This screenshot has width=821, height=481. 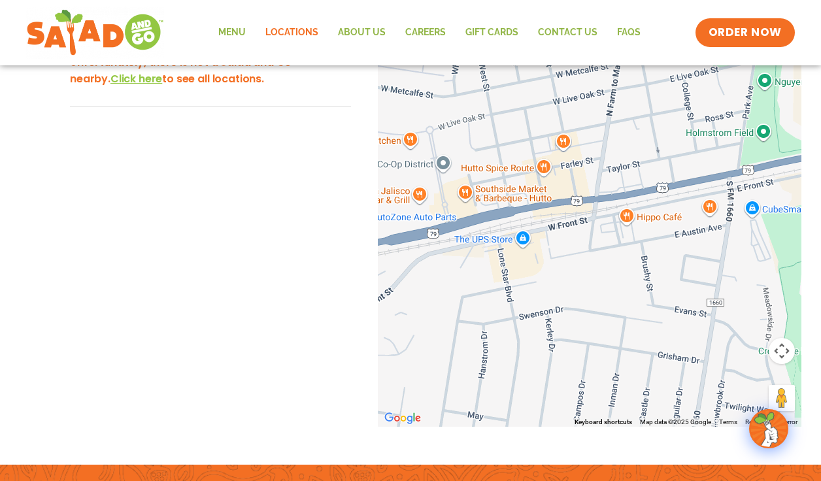 I want to click on a: About Us, so click(x=361, y=33).